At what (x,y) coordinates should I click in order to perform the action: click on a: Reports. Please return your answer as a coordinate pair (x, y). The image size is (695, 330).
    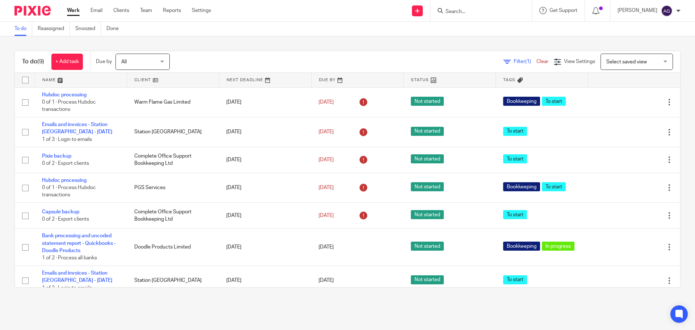
    Looking at the image, I should click on (172, 11).